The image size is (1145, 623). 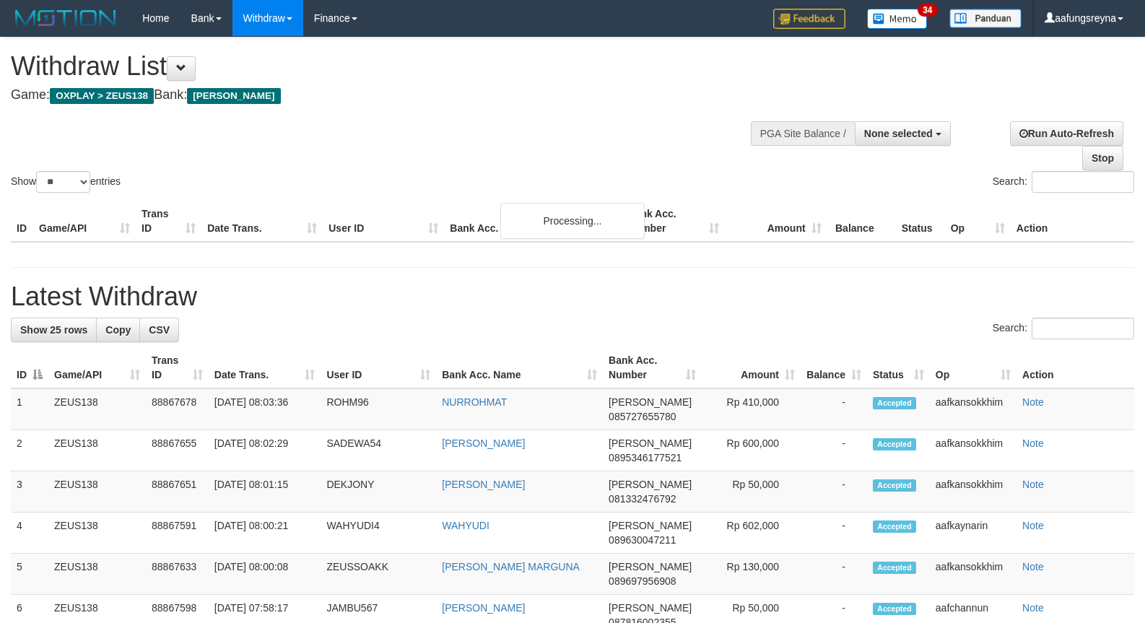 What do you see at coordinates (751, 451) in the screenshot?
I see `td: Rp 600,000` at bounding box center [751, 451].